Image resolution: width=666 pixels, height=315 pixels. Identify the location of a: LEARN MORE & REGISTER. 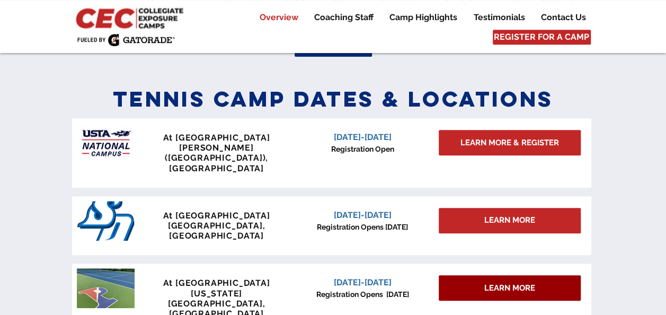
(510, 143).